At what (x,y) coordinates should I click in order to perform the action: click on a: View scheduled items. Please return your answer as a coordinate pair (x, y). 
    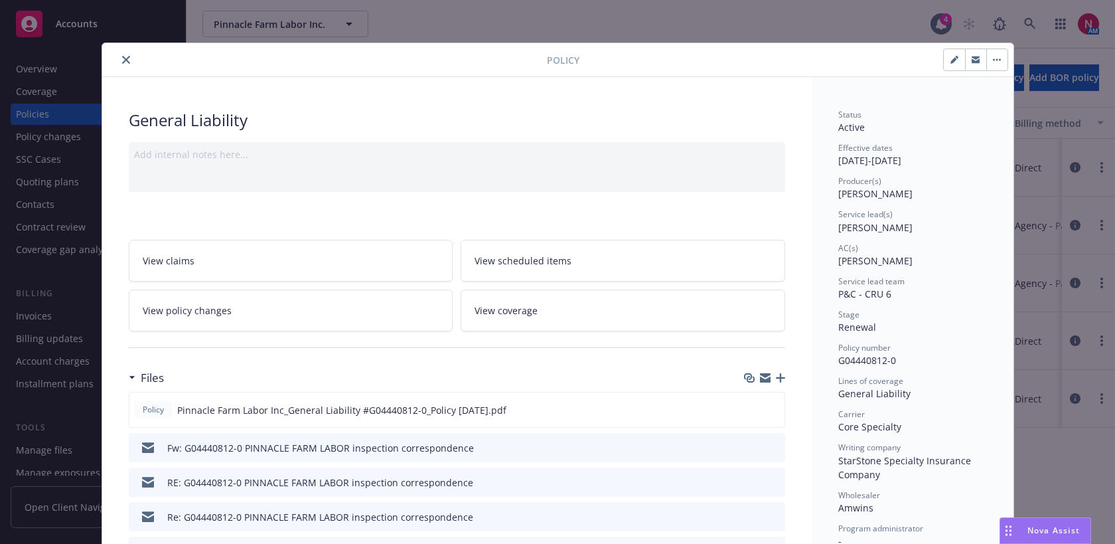
    Looking at the image, I should click on (623, 260).